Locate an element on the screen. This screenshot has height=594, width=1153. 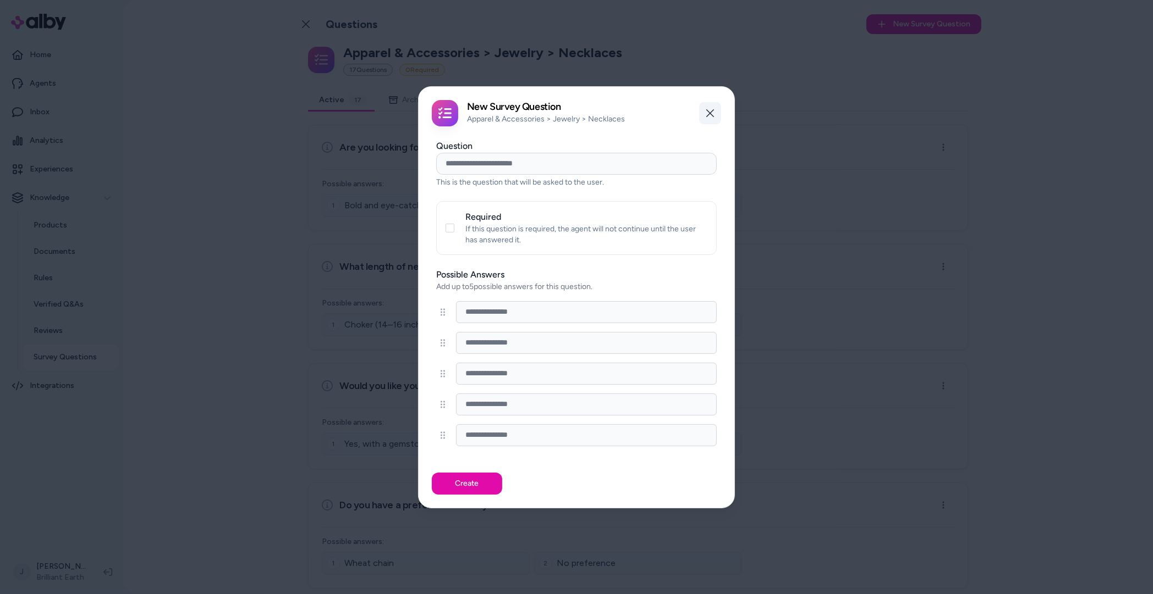
label: Possible Answers is located at coordinates (576, 275).